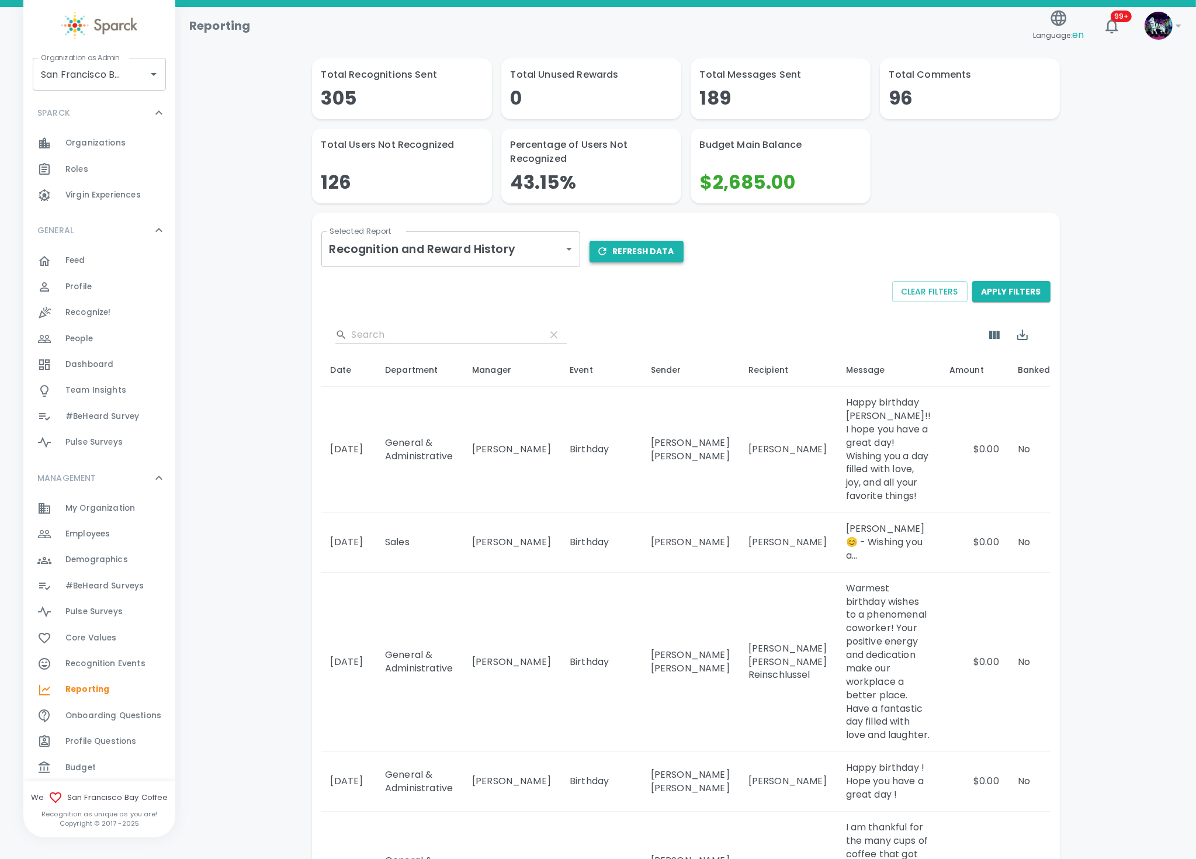  I want to click on button: Apply Filters, so click(1011, 292).